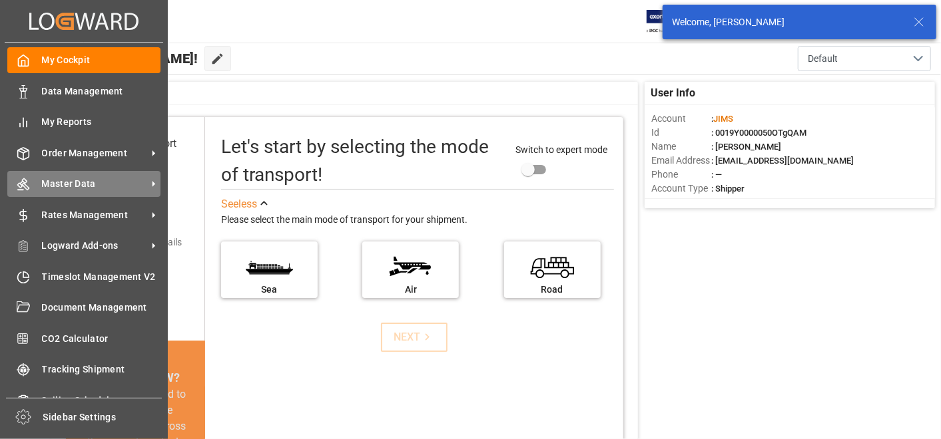 The height and width of the screenshot is (439, 941). I want to click on a: CO2 Calculator, so click(84, 338).